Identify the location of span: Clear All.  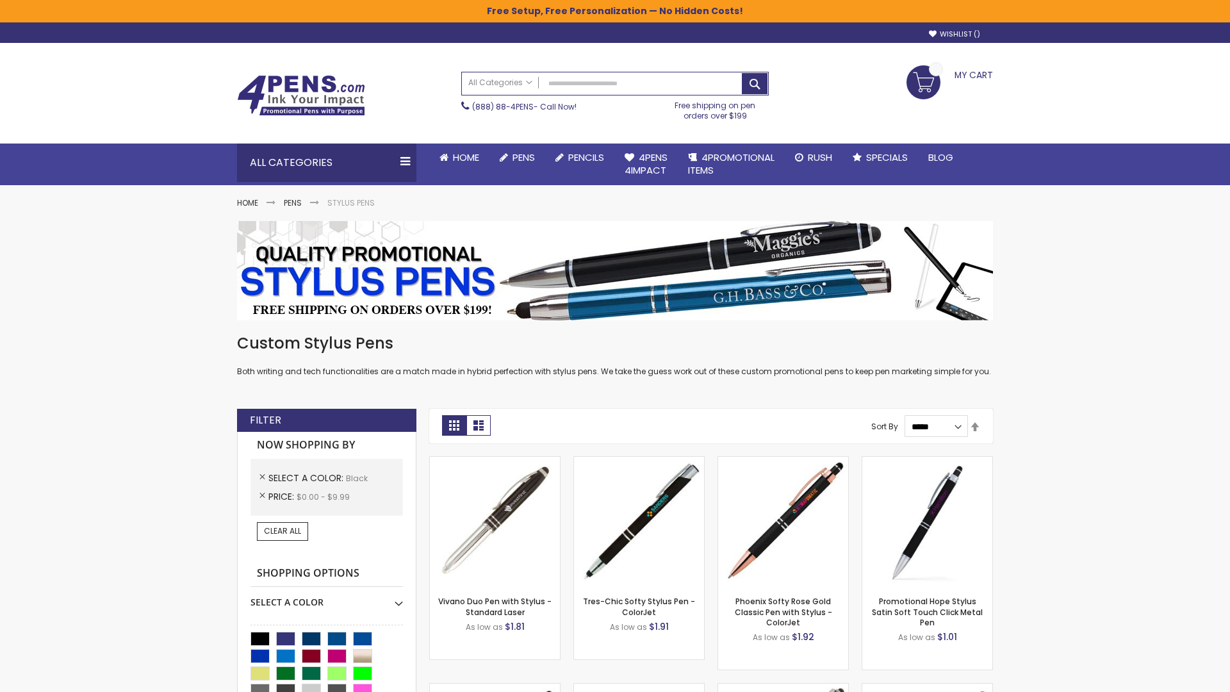
(283, 530).